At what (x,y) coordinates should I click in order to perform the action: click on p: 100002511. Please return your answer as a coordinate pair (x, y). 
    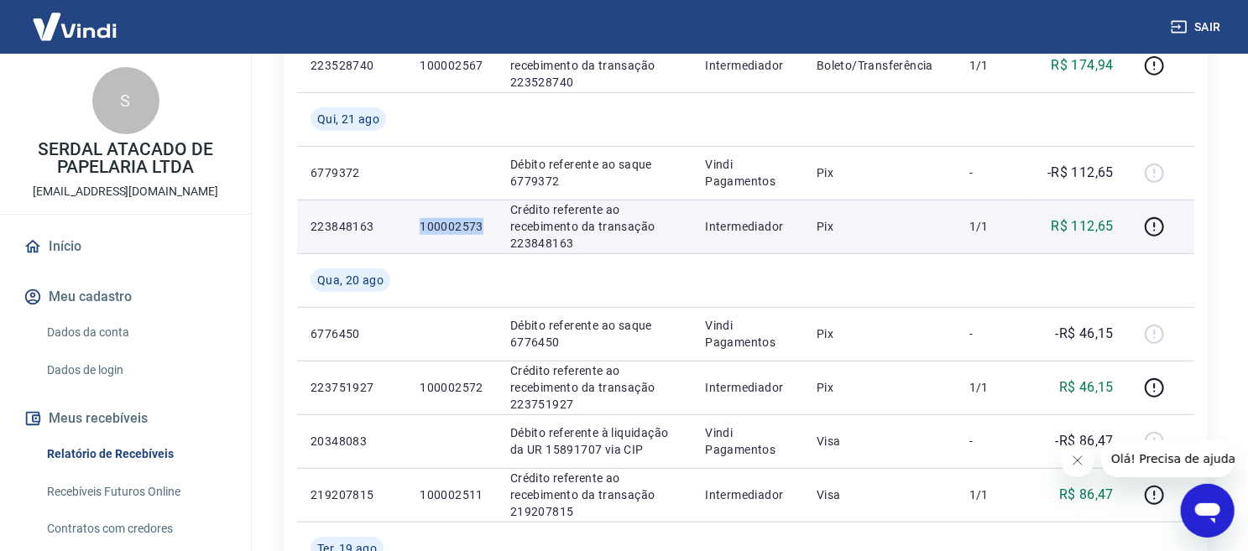
    Looking at the image, I should click on (451, 495).